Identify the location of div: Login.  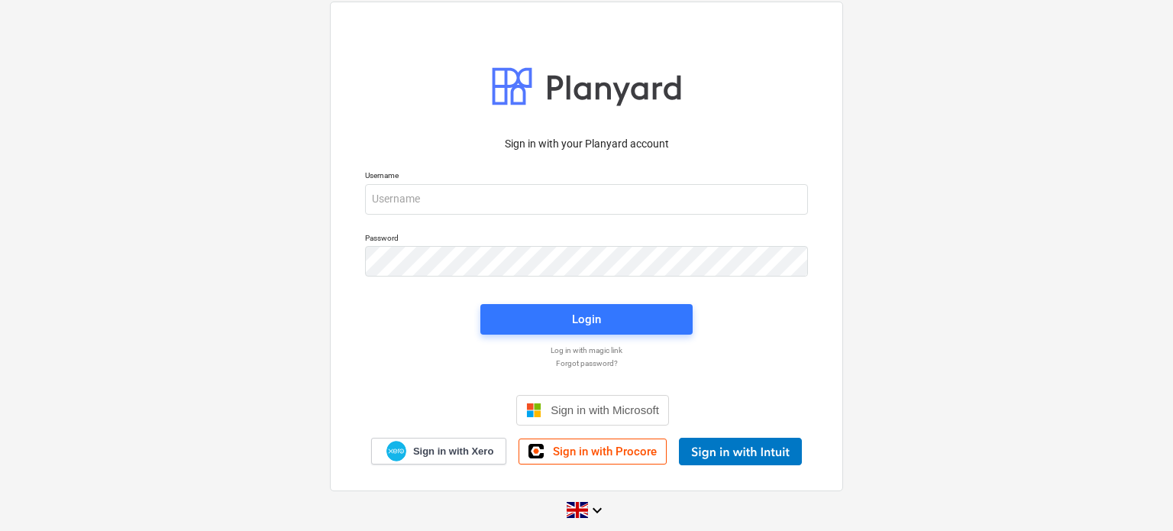
(586, 319).